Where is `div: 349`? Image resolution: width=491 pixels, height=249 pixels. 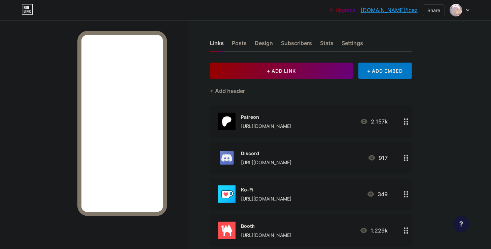 div: 349 is located at coordinates (378, 194).